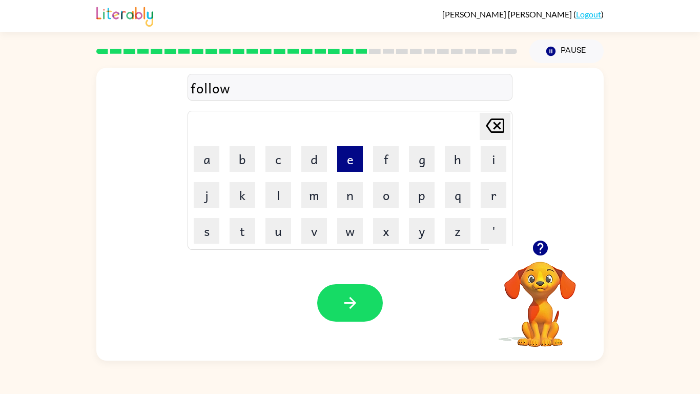 This screenshot has width=700, height=394. I want to click on button: z, so click(458, 231).